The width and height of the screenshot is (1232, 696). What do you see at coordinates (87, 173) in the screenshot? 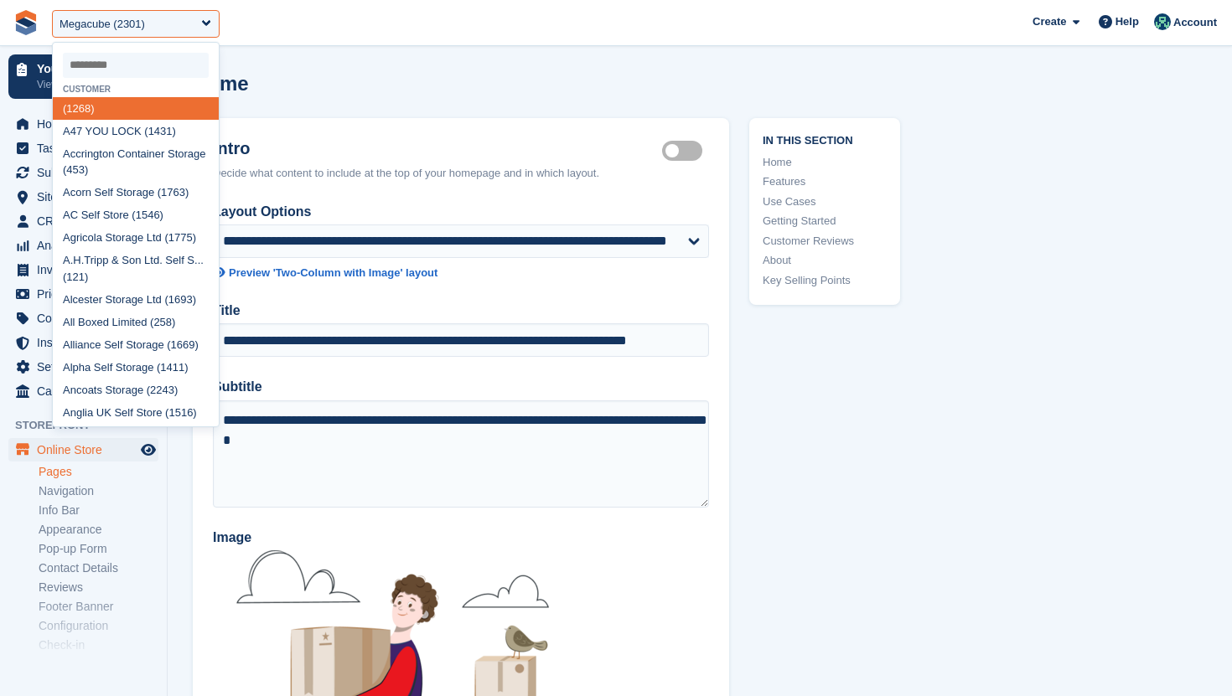
I see `span: Subscriptions` at bounding box center [87, 173].